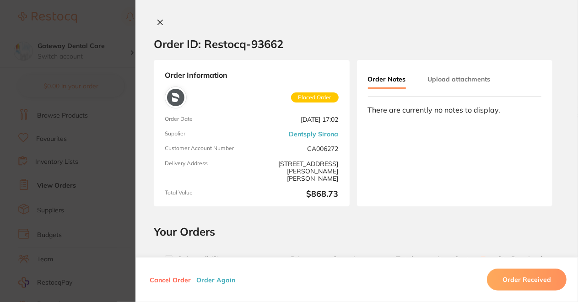 The image size is (578, 302). I want to click on span: Order Date, so click(206, 119).